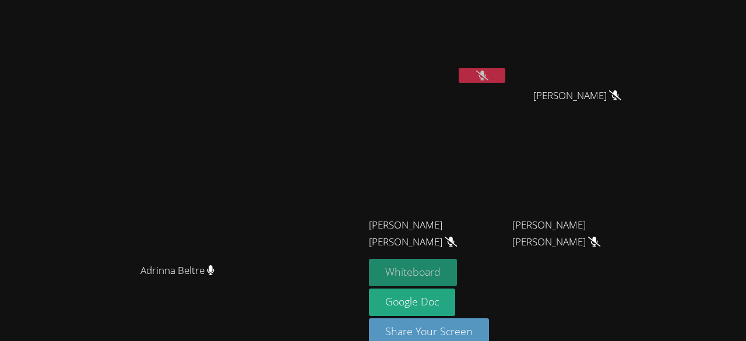  What do you see at coordinates (177, 270) in the screenshot?
I see `span: Adrinna Beltre` at bounding box center [177, 270].